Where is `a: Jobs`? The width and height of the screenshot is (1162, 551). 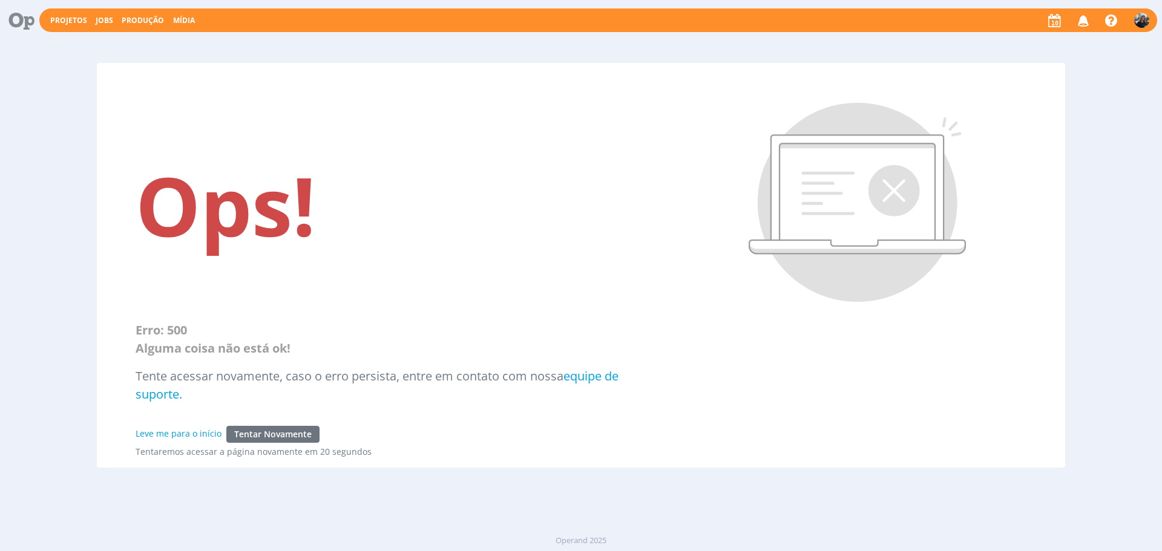
a: Jobs is located at coordinates (104, 20).